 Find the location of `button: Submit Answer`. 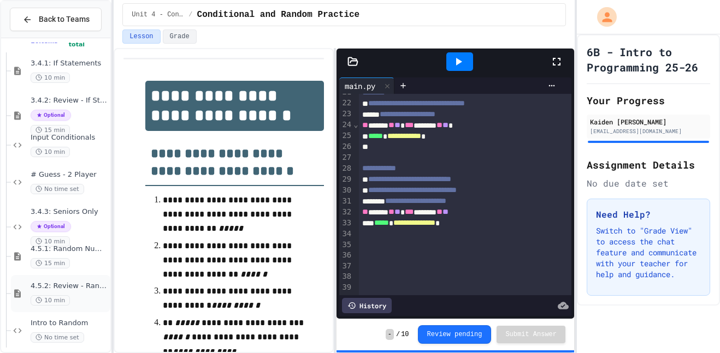

button: Submit Answer is located at coordinates (531, 335).